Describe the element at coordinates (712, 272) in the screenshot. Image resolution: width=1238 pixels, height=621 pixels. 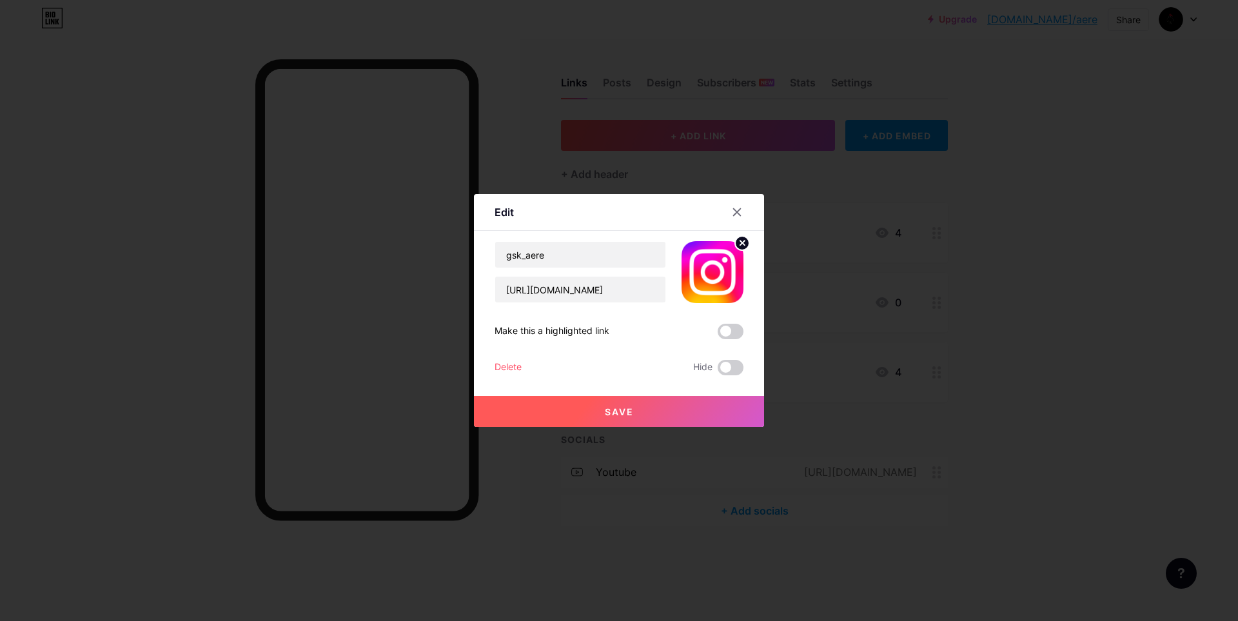
I see `img: link_thumbnail` at that location.